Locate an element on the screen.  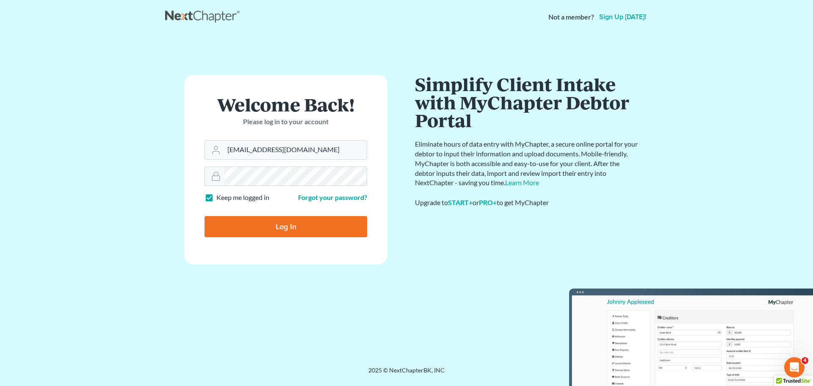
a: Learn More is located at coordinates (522, 182).